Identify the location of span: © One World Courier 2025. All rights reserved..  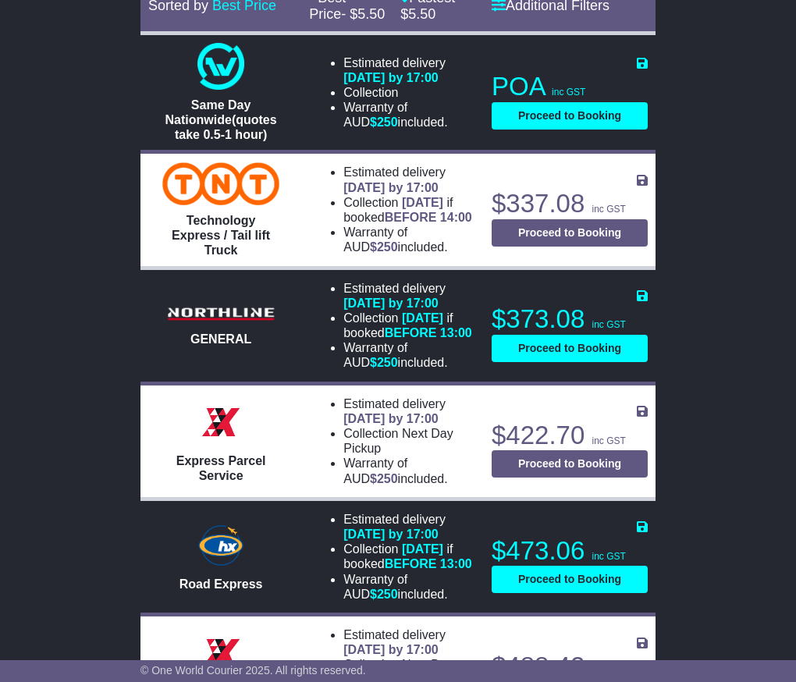
(253, 670).